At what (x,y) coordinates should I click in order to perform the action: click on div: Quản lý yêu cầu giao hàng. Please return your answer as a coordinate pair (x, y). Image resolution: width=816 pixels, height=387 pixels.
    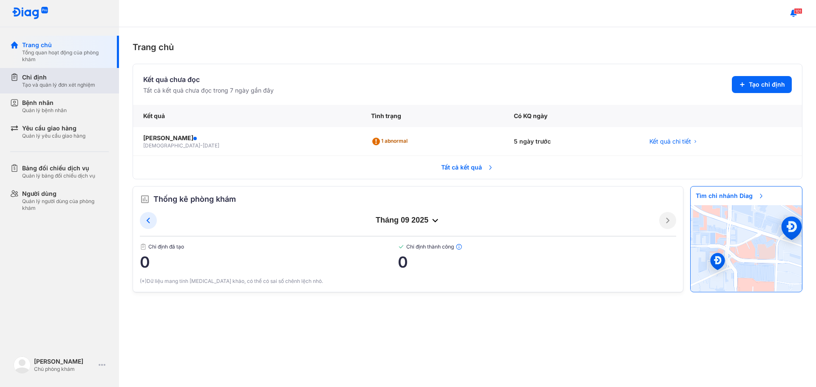
    Looking at the image, I should click on (54, 136).